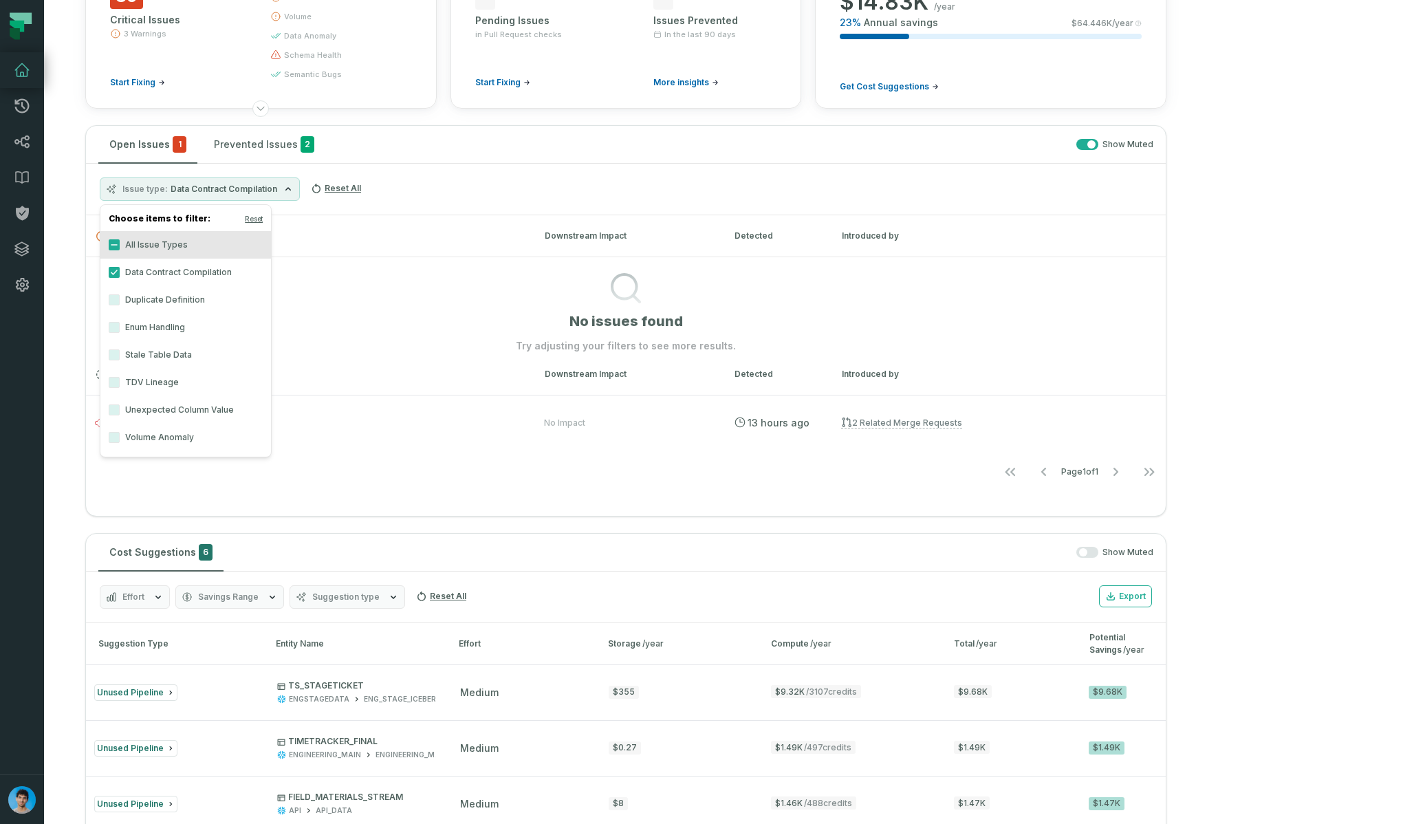 The width and height of the screenshot is (1414, 824). What do you see at coordinates (186, 437) in the screenshot?
I see `label: Volume Anomaly` at bounding box center [186, 437].